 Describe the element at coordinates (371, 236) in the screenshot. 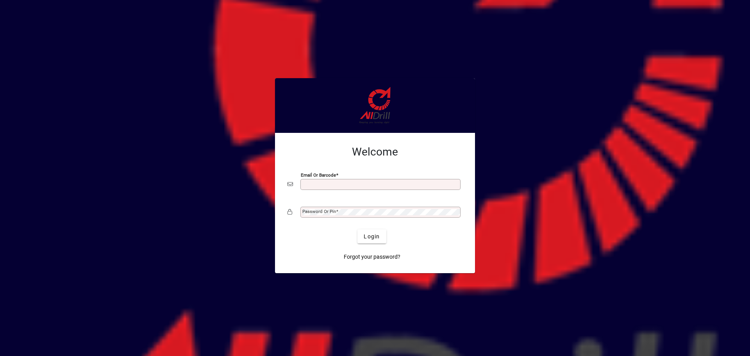

I see `button: Login` at that location.